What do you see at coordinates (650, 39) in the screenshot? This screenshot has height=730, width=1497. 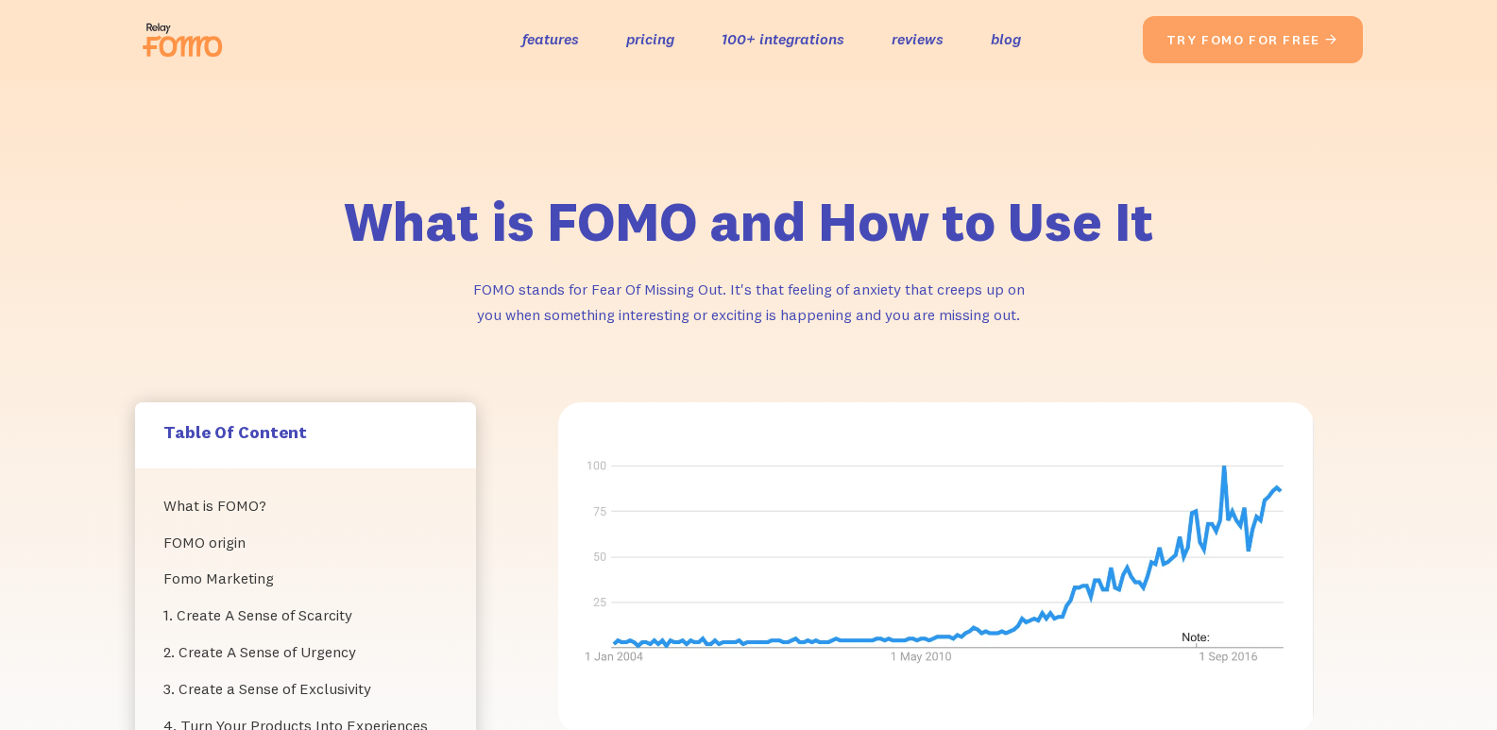 I see `a: pricing` at bounding box center [650, 39].